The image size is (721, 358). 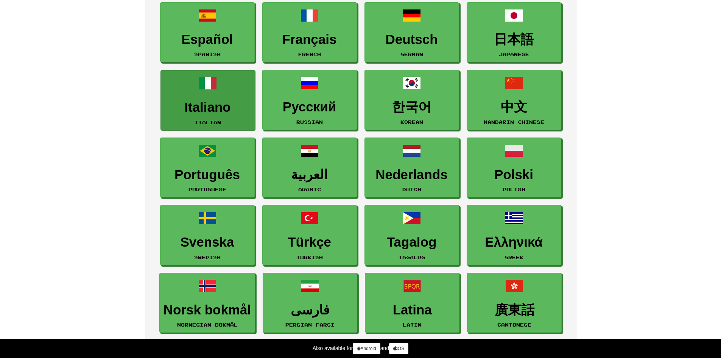 I want to click on small: Spanish, so click(x=207, y=54).